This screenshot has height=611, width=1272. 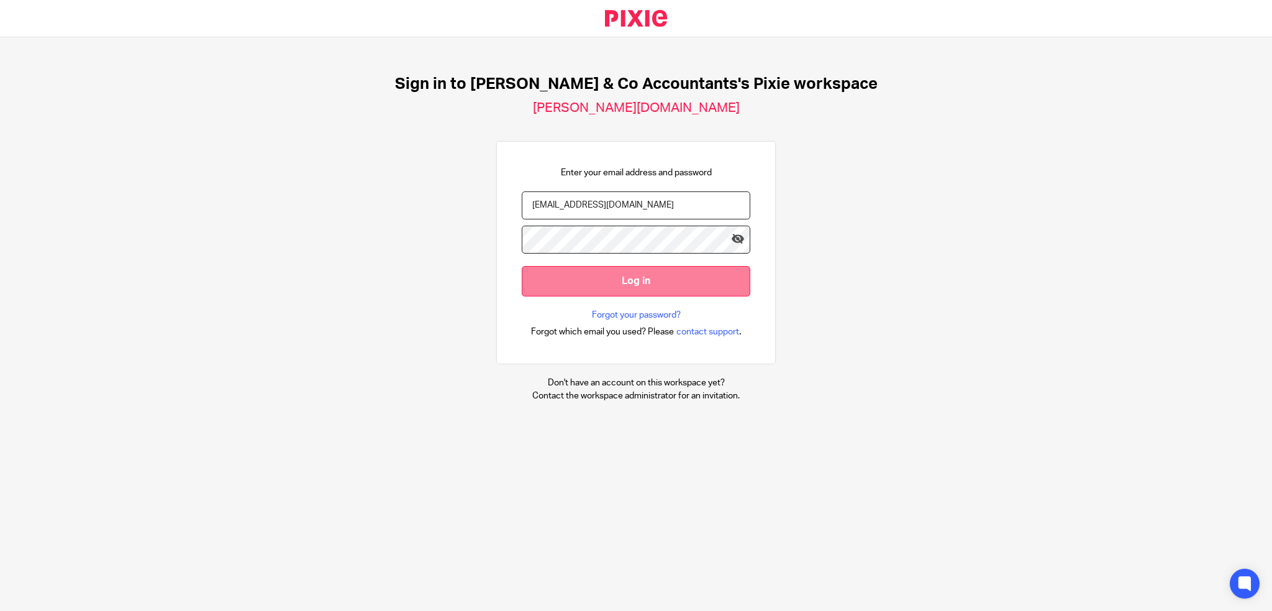 What do you see at coordinates (707, 332) in the screenshot?
I see `span: contact support` at bounding box center [707, 332].